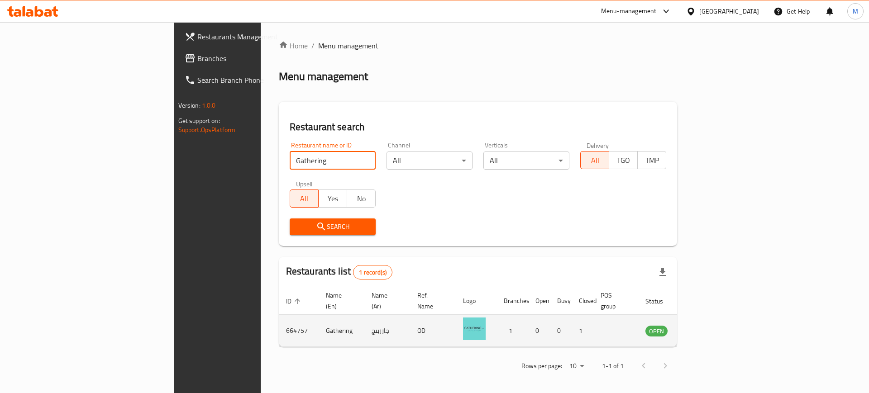 The width and height of the screenshot is (869, 393). Describe the element at coordinates (189, 105) in the screenshot. I see `span: Version:` at that location.